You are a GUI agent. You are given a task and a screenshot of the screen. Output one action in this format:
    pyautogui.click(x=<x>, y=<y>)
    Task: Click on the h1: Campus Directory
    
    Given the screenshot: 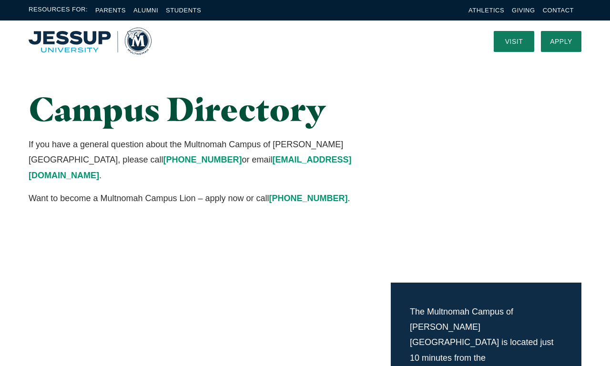 What is the action you would take?
    pyautogui.click(x=210, y=109)
    